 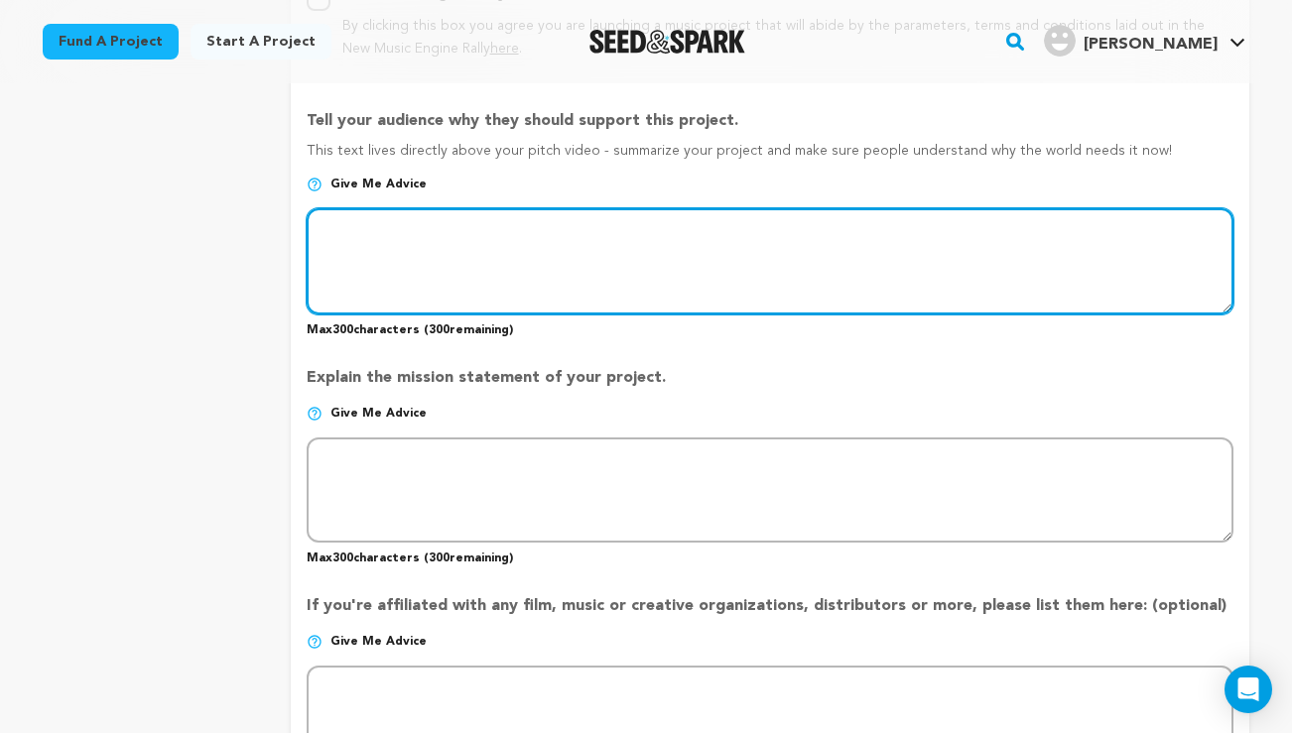 What do you see at coordinates (1060, 41) in the screenshot?
I see `img: user.png` at bounding box center [1060, 41].